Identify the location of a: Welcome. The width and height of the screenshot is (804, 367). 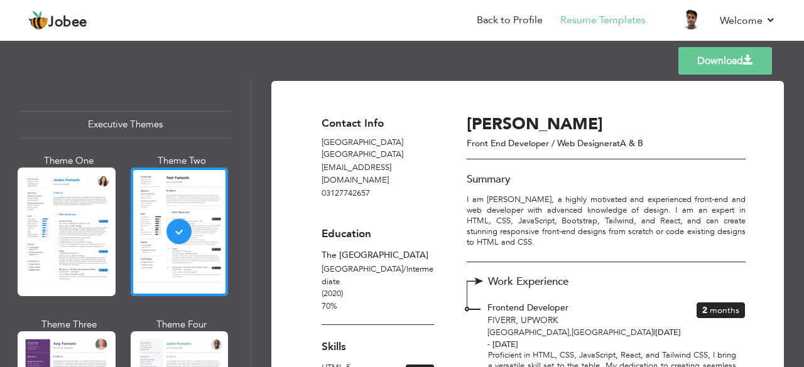
(747, 21).